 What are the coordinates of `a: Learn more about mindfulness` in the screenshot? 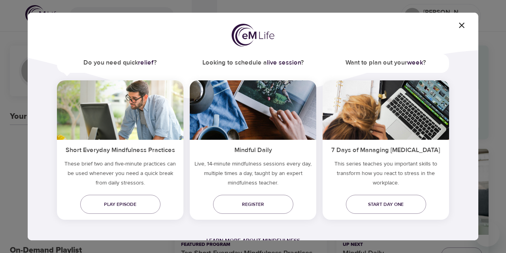 It's located at (253, 241).